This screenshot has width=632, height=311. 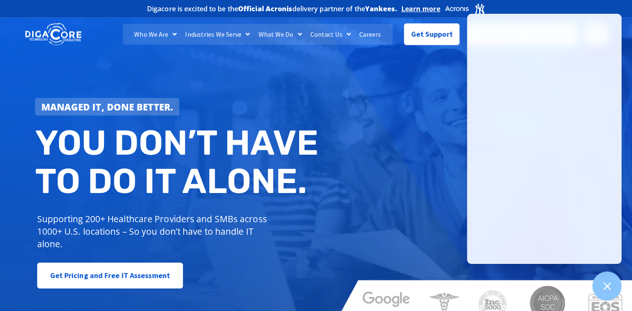 I want to click on span: Get Support, so click(x=432, y=34).